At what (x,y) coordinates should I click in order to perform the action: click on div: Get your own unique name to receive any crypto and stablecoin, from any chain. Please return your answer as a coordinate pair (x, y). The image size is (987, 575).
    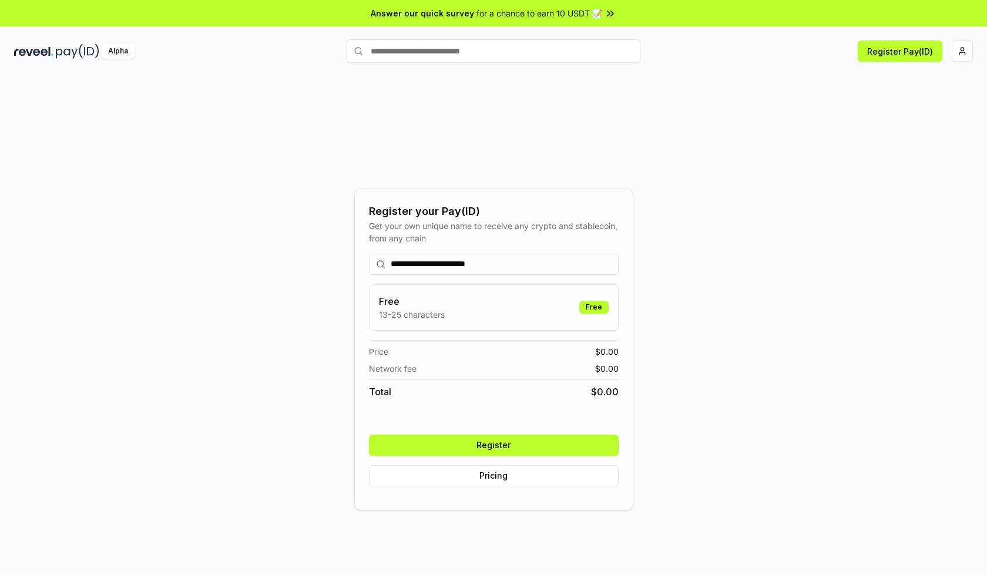
    Looking at the image, I should click on (494, 232).